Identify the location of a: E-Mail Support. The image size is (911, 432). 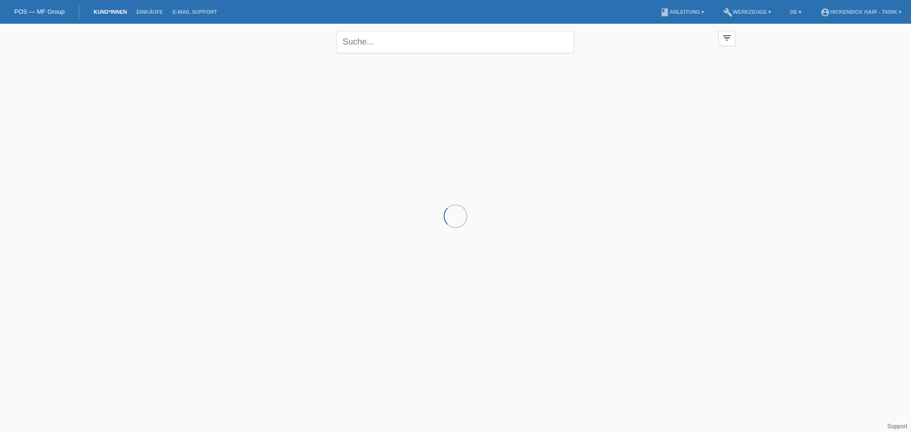
(195, 12).